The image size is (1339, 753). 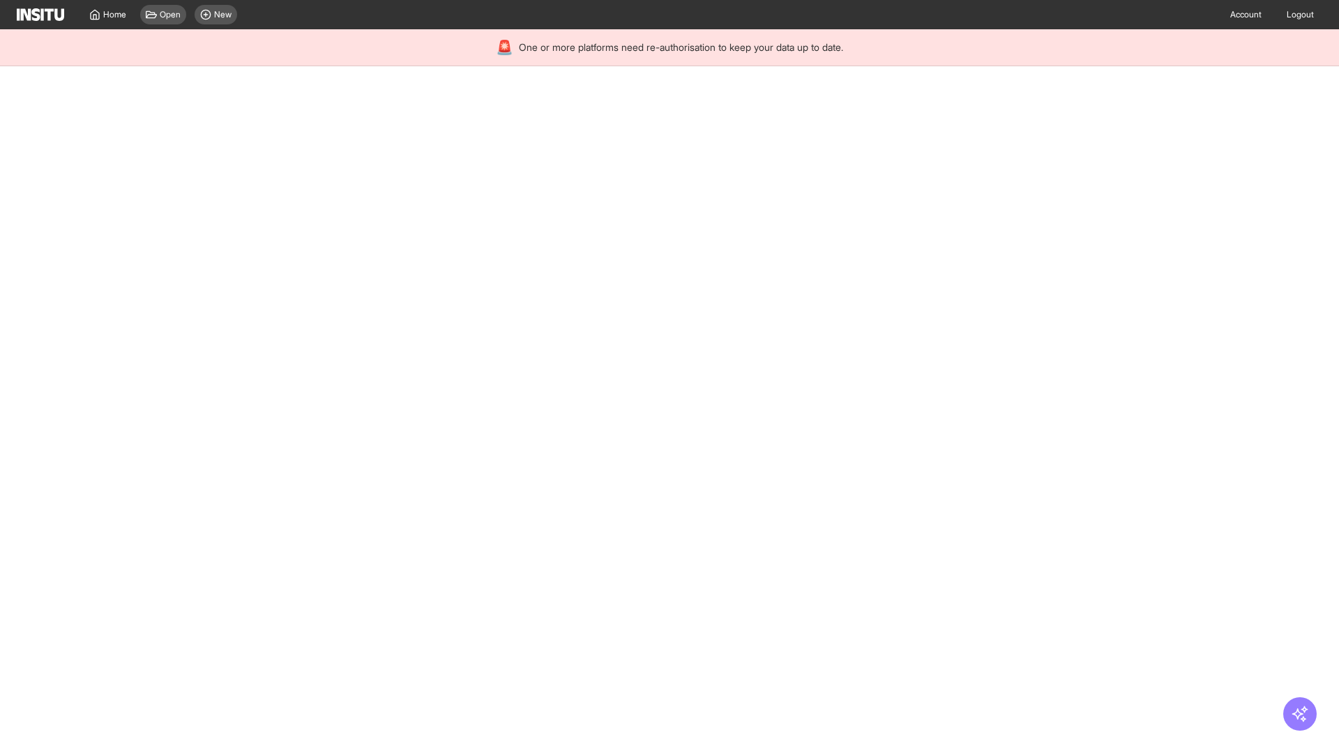 I want to click on span: Home, so click(x=114, y=15).